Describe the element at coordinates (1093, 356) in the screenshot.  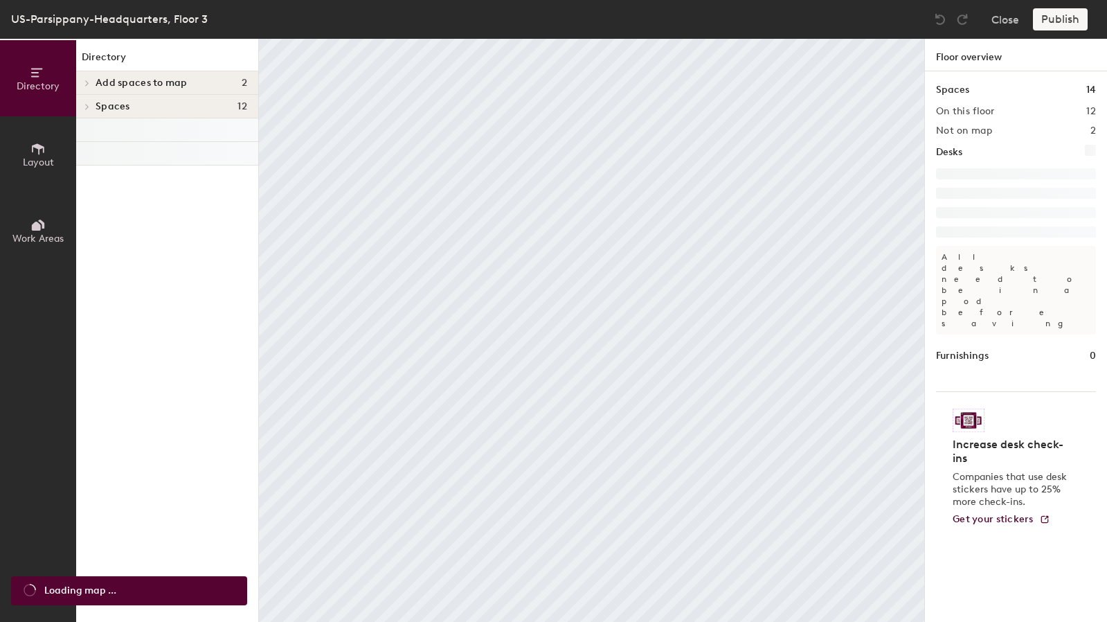
I see `h1: 0` at that location.